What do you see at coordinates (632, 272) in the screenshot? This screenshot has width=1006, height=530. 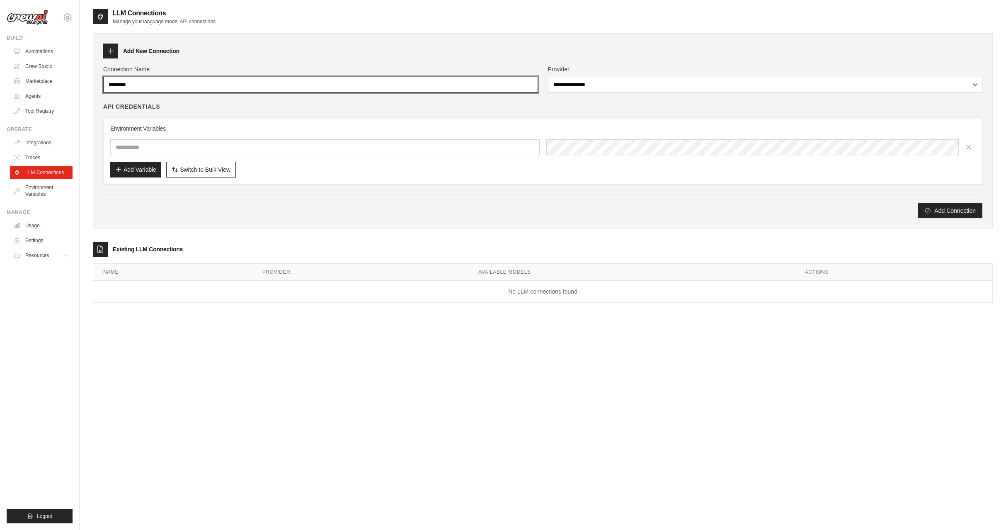 I see `th: Available Models` at bounding box center [632, 272].